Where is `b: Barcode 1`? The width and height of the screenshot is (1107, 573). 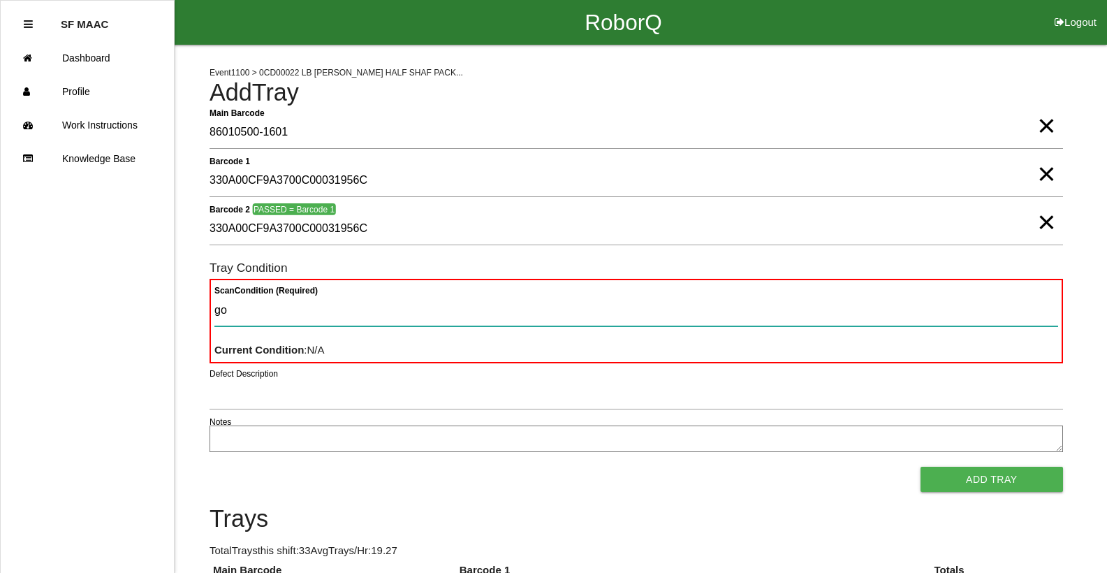 b: Barcode 1 is located at coordinates (230, 161).